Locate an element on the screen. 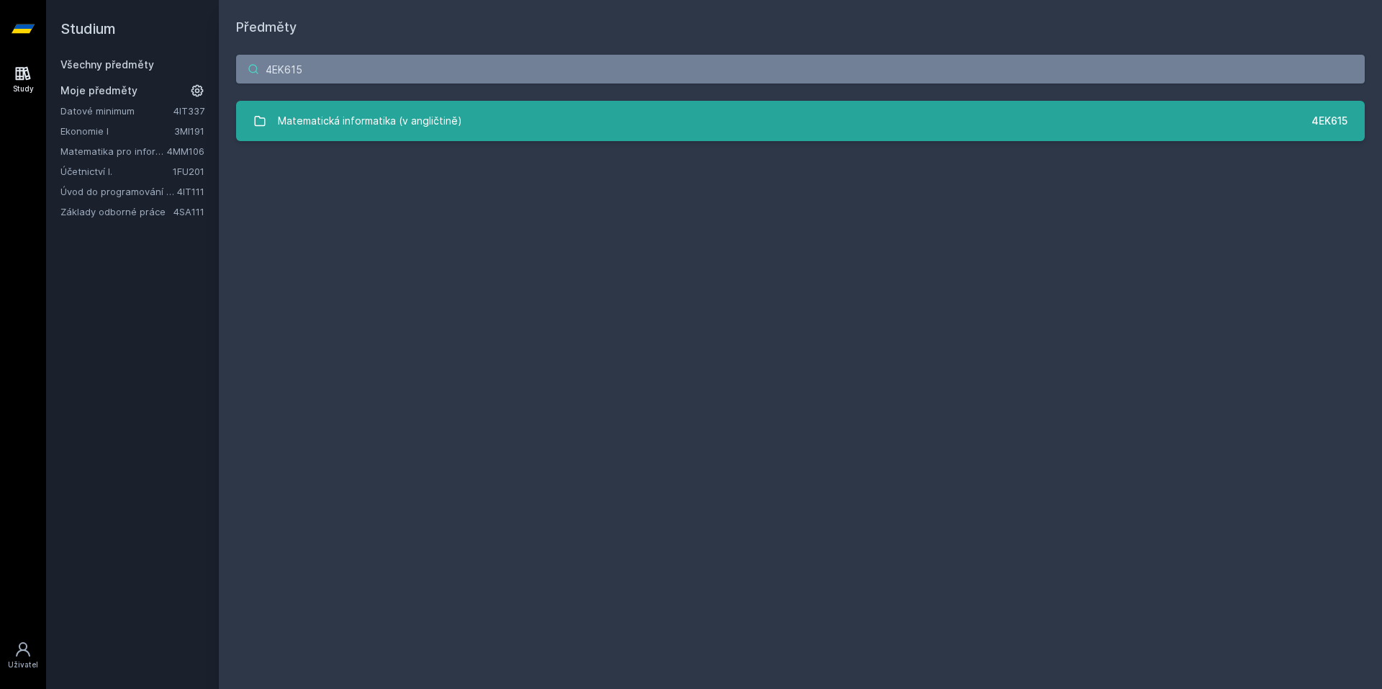  a: Všechny předměty is located at coordinates (107, 64).